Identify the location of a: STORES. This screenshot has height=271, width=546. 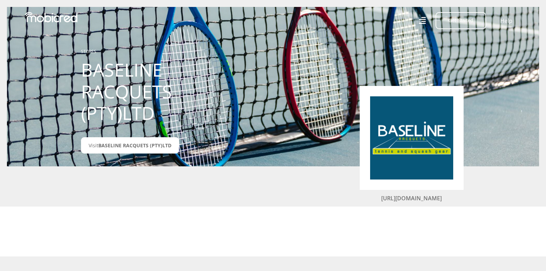
(89, 51).